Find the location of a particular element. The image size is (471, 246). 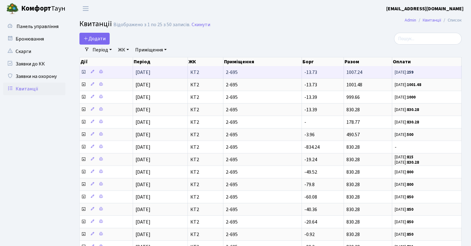

span: 999.66 is located at coordinates (353, 97).